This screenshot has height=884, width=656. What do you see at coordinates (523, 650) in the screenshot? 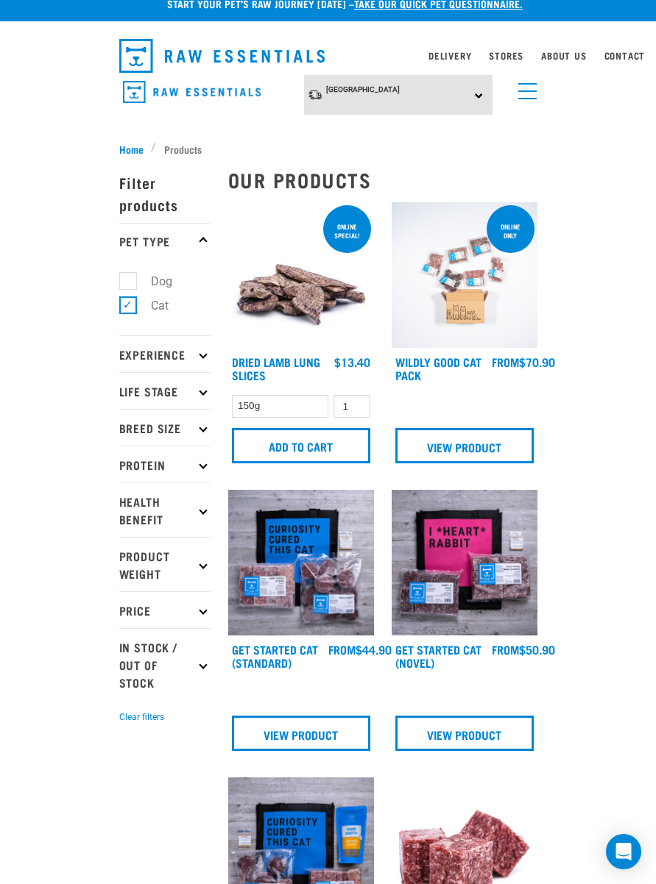
I see `div: $50.90` at bounding box center [523, 650].